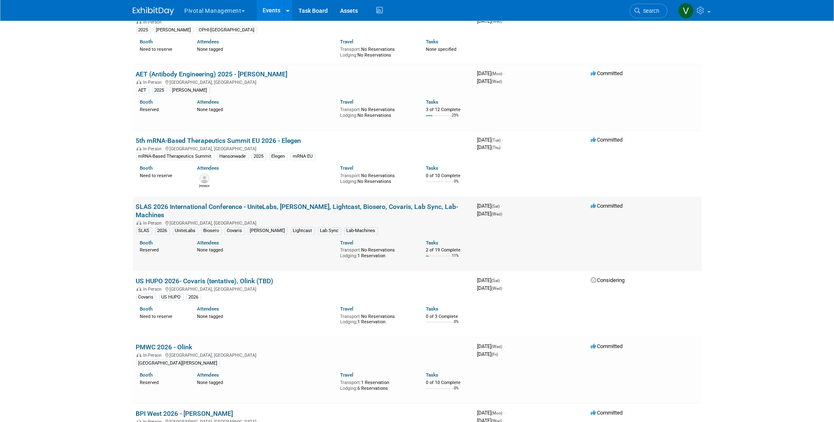 The image size is (834, 422). Describe the element at coordinates (497, 140) in the screenshot. I see `span: (Tue)` at that location.